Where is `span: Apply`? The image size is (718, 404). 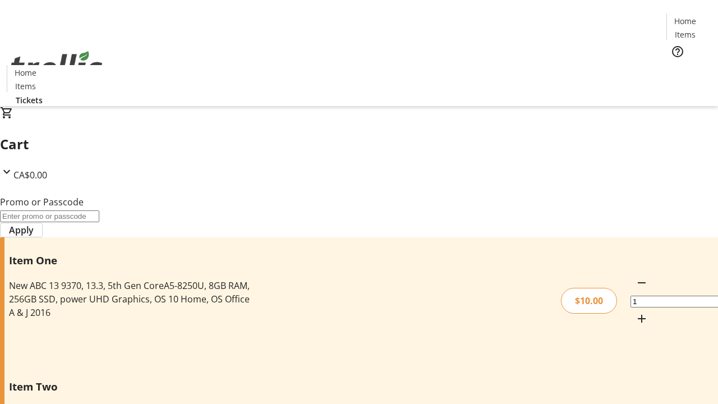
span: Apply is located at coordinates (21, 230).